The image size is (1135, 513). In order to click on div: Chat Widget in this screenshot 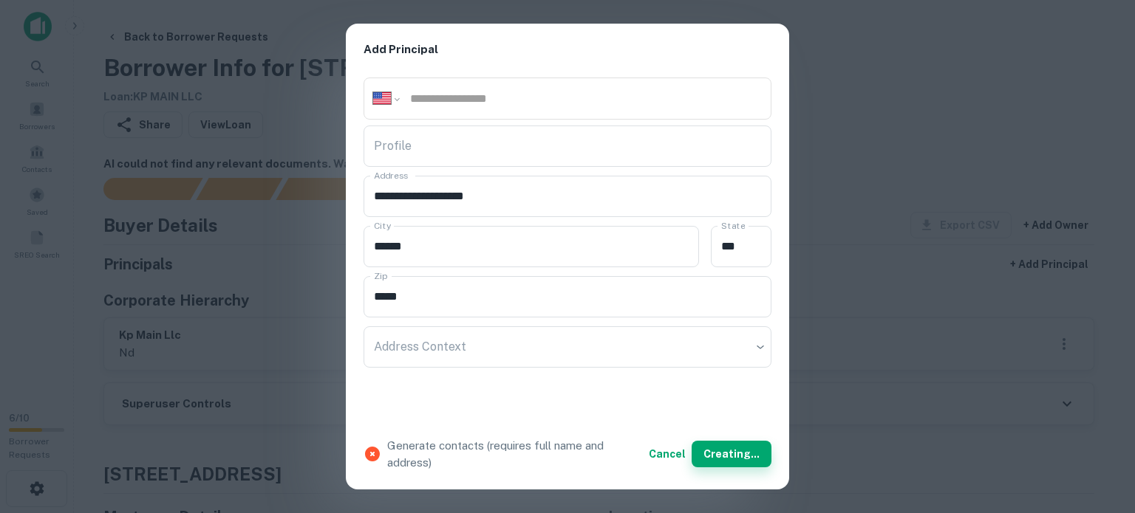, I will do `click(1098, 431)`.